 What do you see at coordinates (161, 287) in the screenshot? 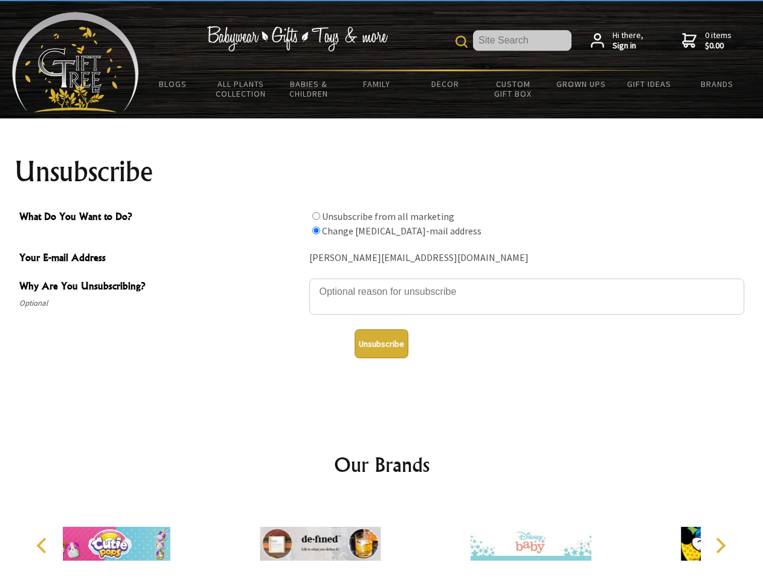
I see `span: Why Are You Unsubscribing?` at bounding box center [161, 287].